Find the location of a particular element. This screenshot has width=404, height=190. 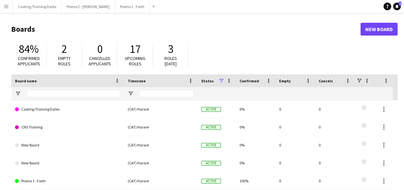

input: Board name Filter Input is located at coordinates (73, 93).